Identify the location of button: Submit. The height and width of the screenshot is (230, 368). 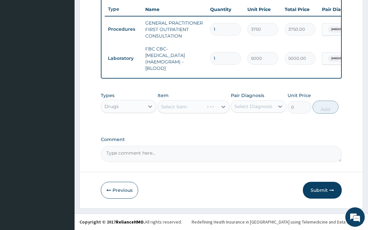
(322, 191).